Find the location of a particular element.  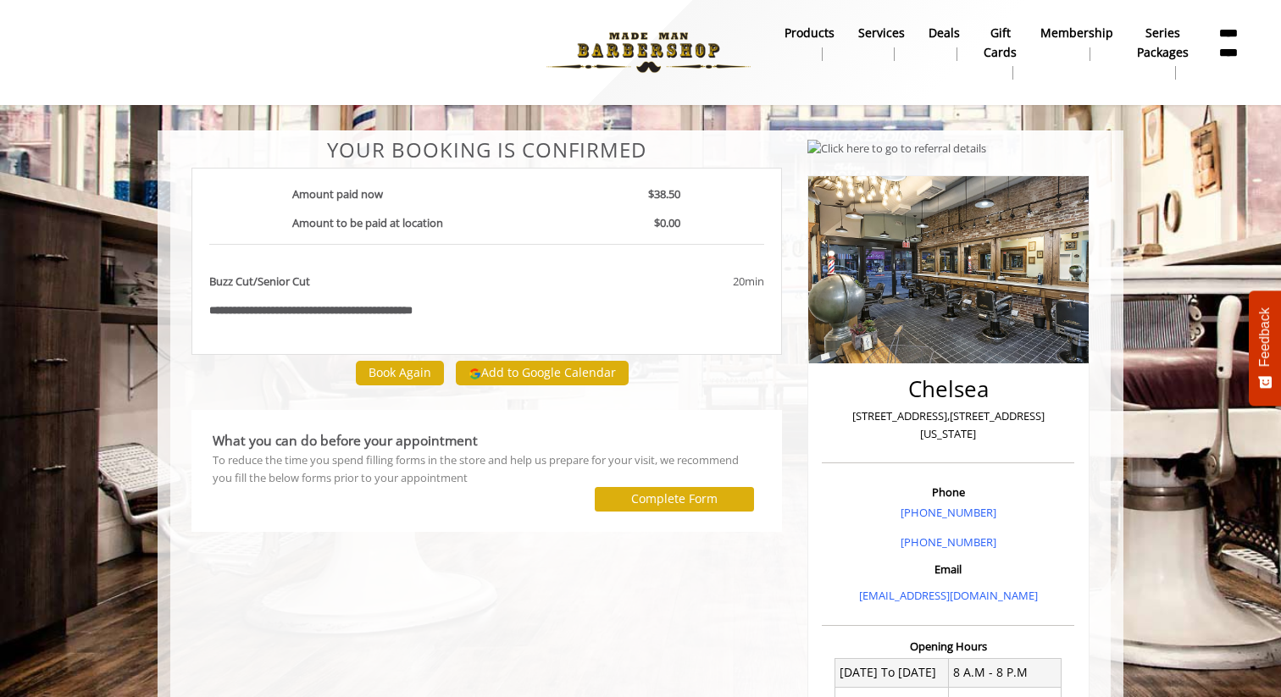

h3: Opening Hours is located at coordinates (948, 647).